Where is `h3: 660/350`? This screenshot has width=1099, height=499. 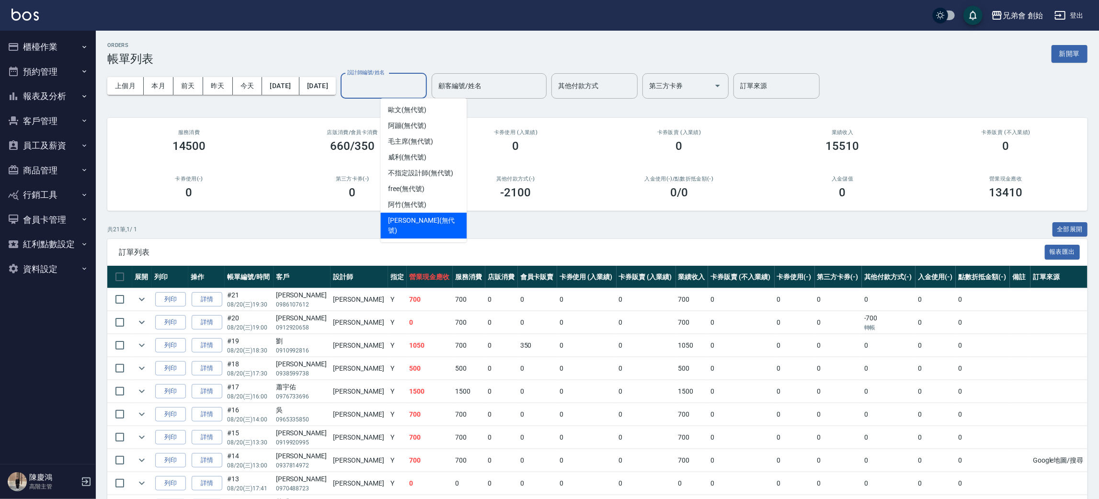 h3: 660/350 is located at coordinates (352, 146).